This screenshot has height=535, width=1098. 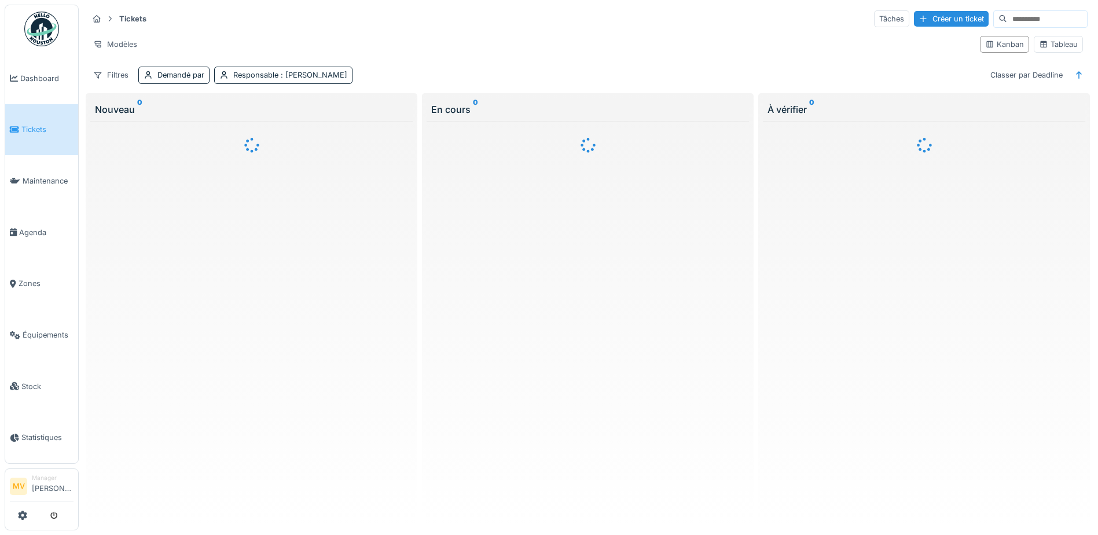 What do you see at coordinates (53, 478) in the screenshot?
I see `div: Manager` at bounding box center [53, 478].